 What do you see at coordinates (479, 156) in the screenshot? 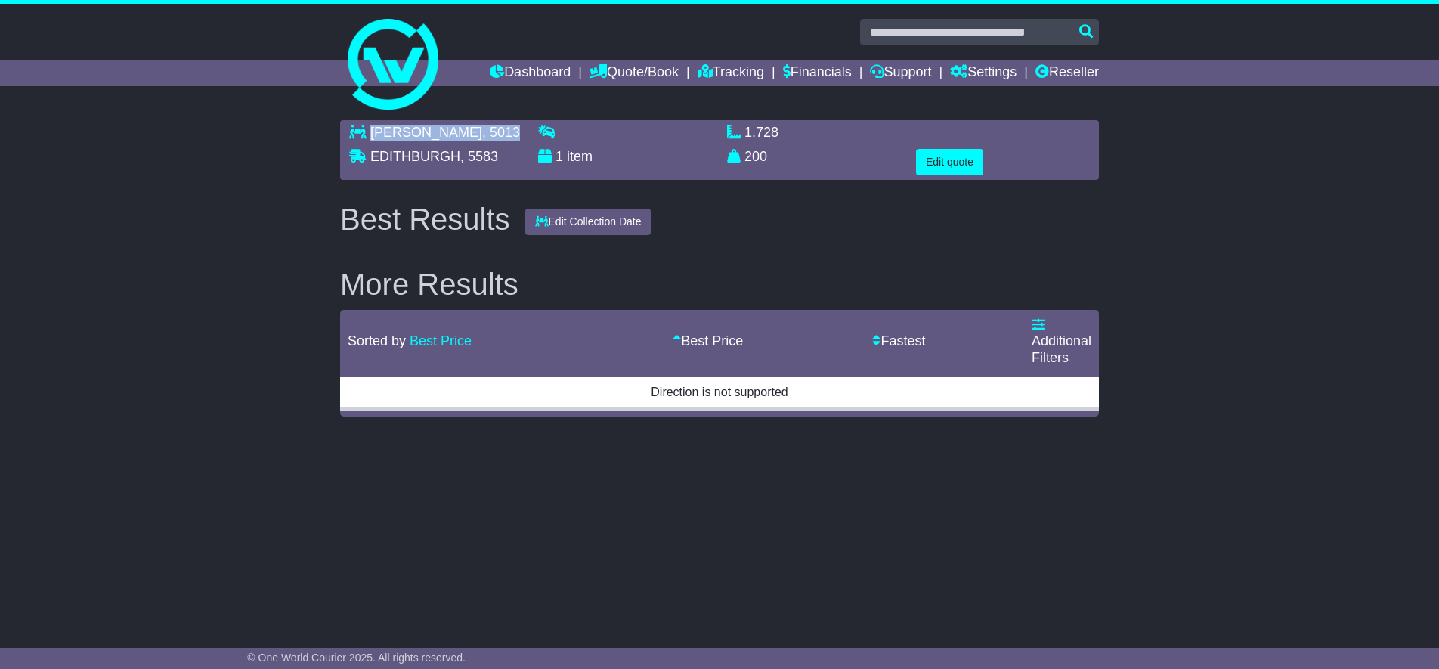
I see `span: , 5583` at bounding box center [479, 156].